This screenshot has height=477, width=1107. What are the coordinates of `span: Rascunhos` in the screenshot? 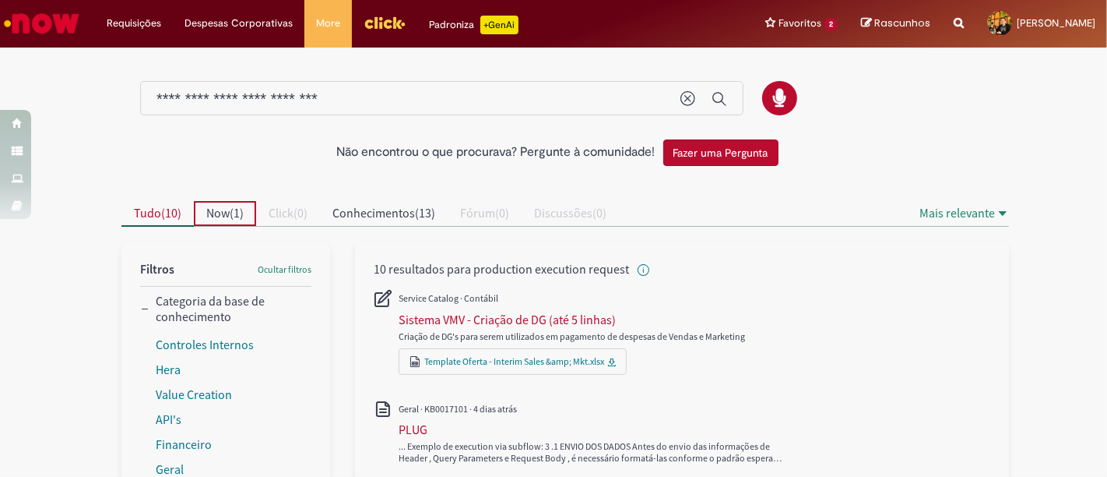 It's located at (903, 23).